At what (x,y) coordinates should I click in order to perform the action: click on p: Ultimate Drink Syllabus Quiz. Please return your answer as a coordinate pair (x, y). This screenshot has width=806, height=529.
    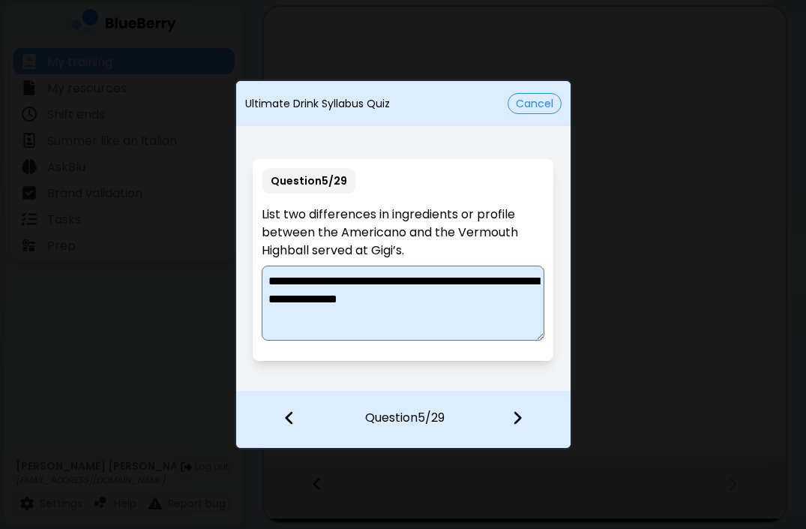
    Looking at the image, I should click on (317, 103).